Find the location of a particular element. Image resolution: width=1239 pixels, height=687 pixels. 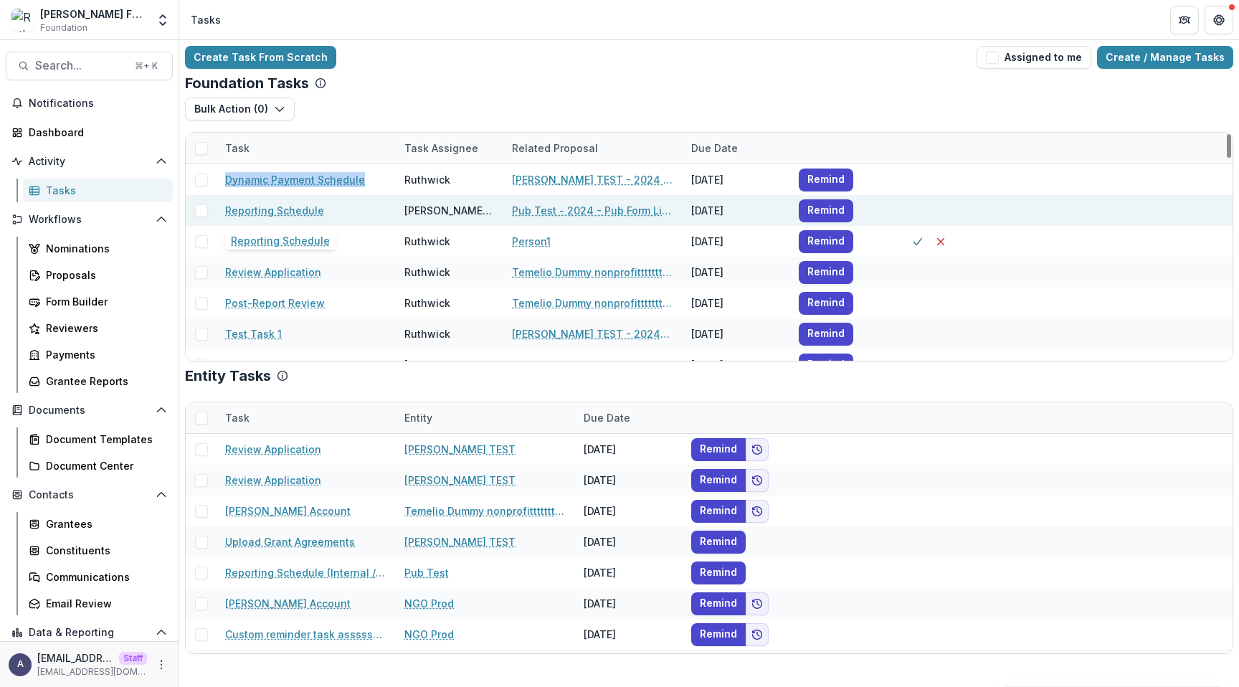

a: Reviewers is located at coordinates (98, 328).